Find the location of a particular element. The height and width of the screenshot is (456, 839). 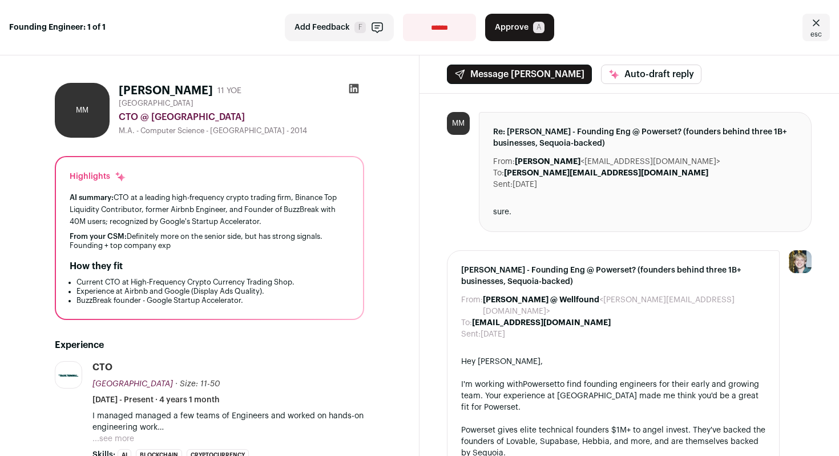

span: From your CSM: is located at coordinates (98, 236).